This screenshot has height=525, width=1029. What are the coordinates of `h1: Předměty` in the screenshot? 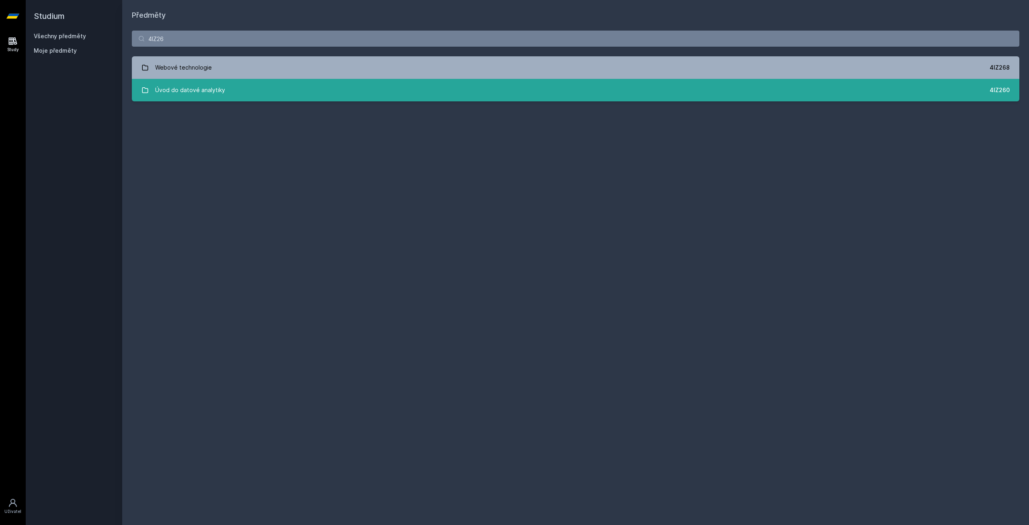 It's located at (576, 15).